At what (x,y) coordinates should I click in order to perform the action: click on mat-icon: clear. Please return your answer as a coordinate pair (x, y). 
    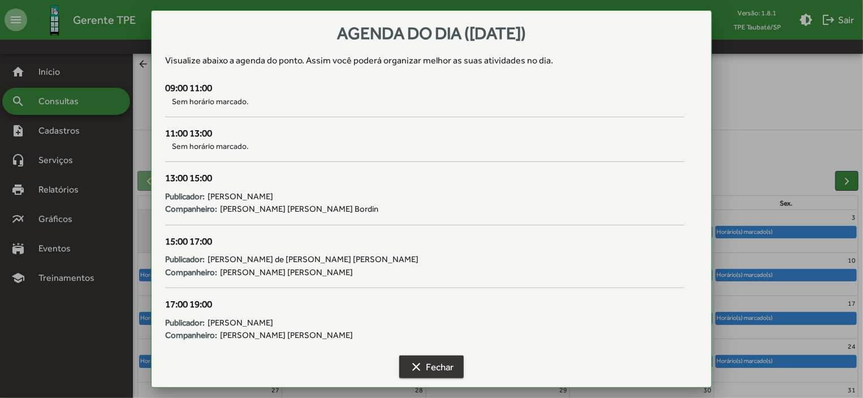
    Looking at the image, I should click on (416, 367).